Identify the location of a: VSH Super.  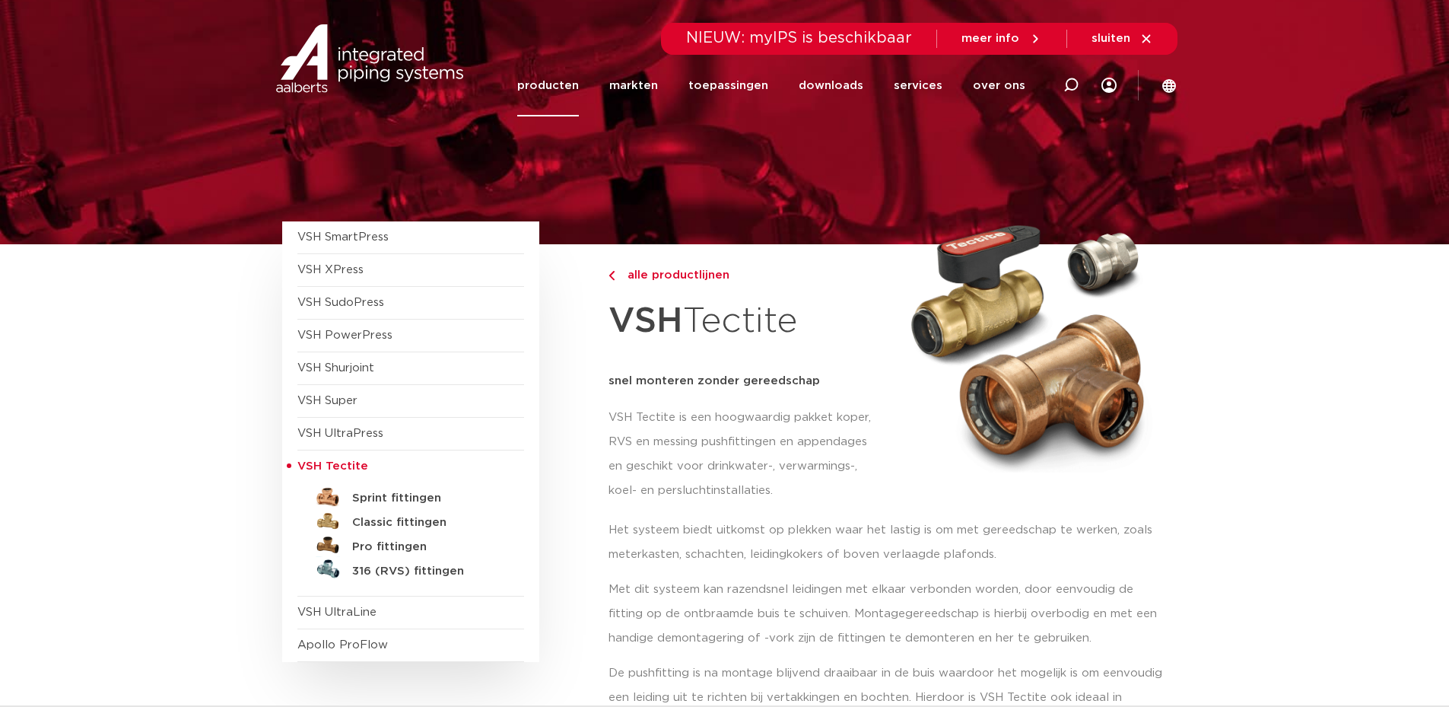
(327, 400).